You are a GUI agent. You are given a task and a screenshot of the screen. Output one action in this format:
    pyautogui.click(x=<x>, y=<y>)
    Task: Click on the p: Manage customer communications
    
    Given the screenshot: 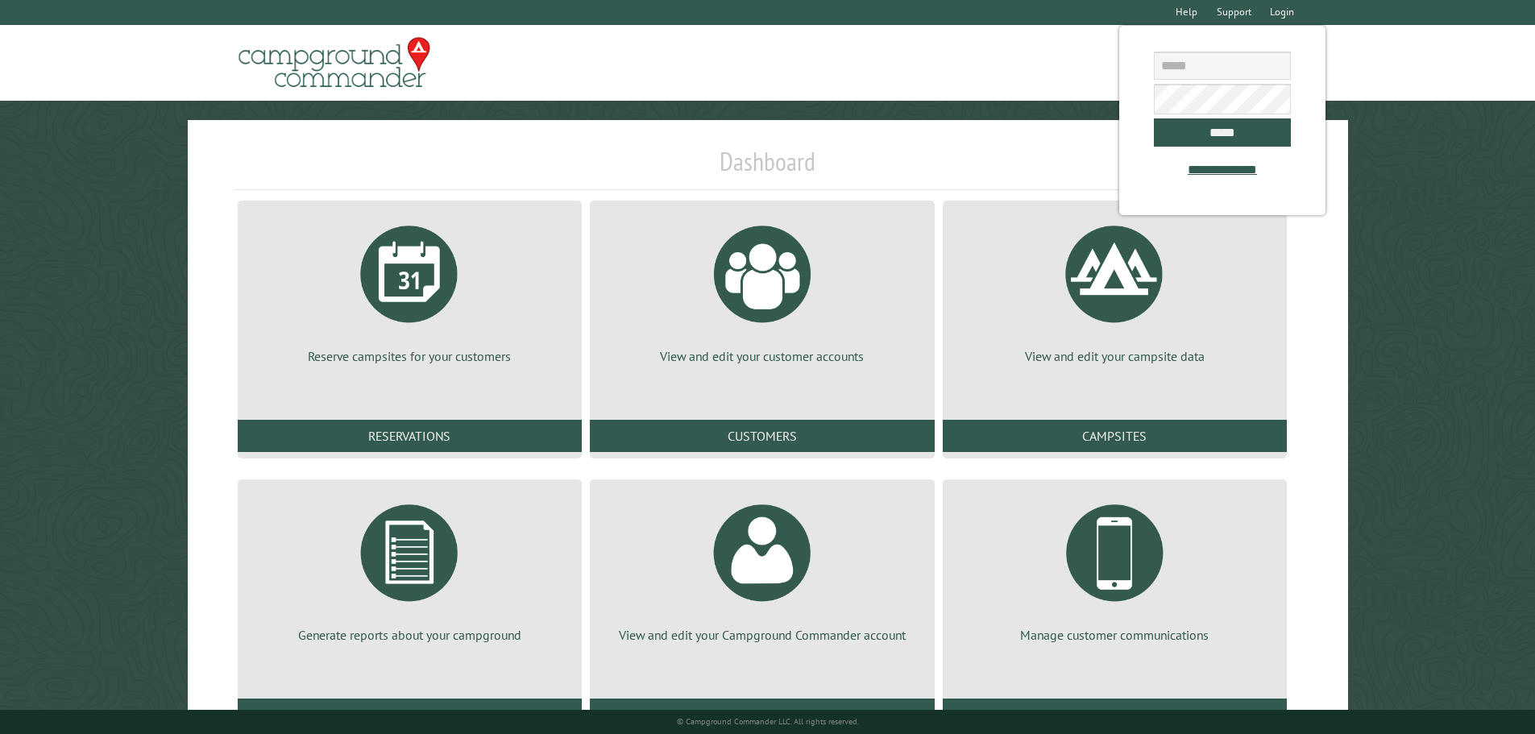 What is the action you would take?
    pyautogui.click(x=1115, y=635)
    